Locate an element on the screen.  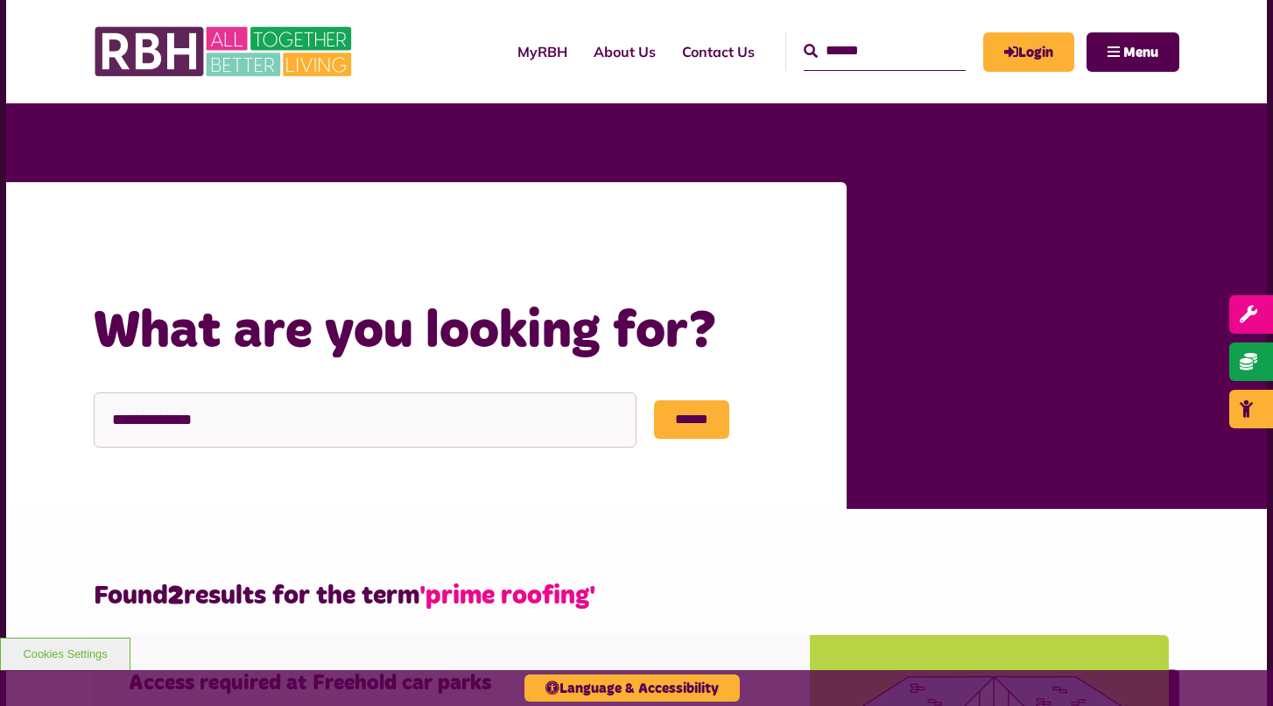
h1: What are you looking for? is located at coordinates (453, 332).